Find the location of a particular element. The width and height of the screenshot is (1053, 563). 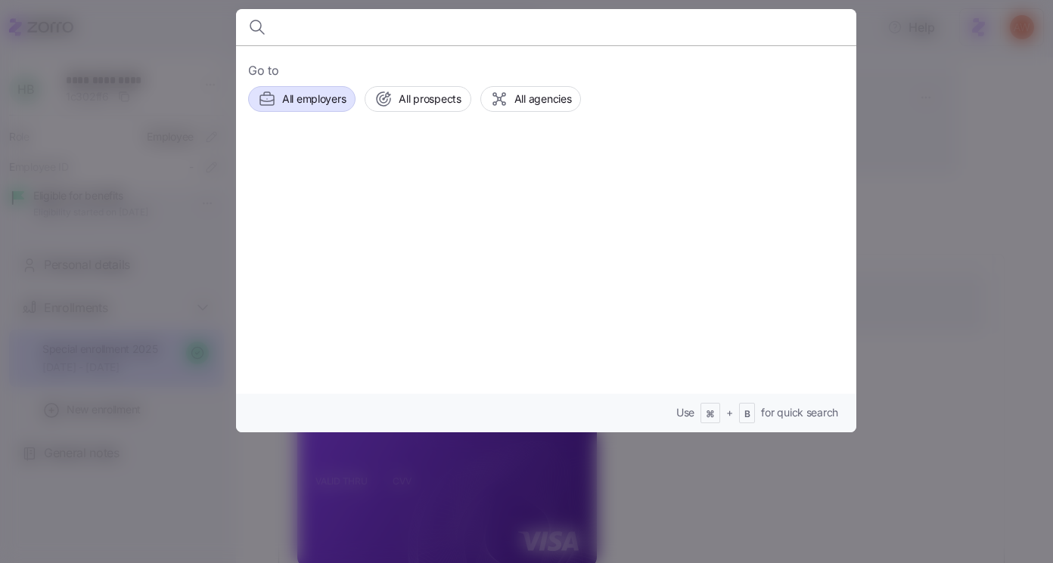

span: Go to is located at coordinates (546, 70).